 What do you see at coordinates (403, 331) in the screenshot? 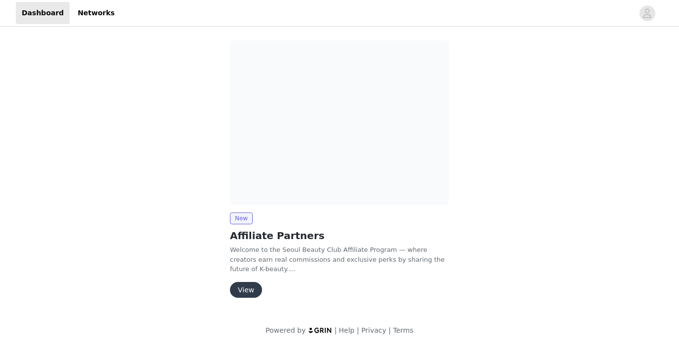
I see `a: Terms` at bounding box center [403, 331].